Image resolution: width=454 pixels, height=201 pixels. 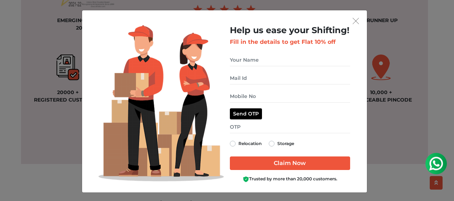 What do you see at coordinates (356, 21) in the screenshot?
I see `img: exit` at bounding box center [356, 21].